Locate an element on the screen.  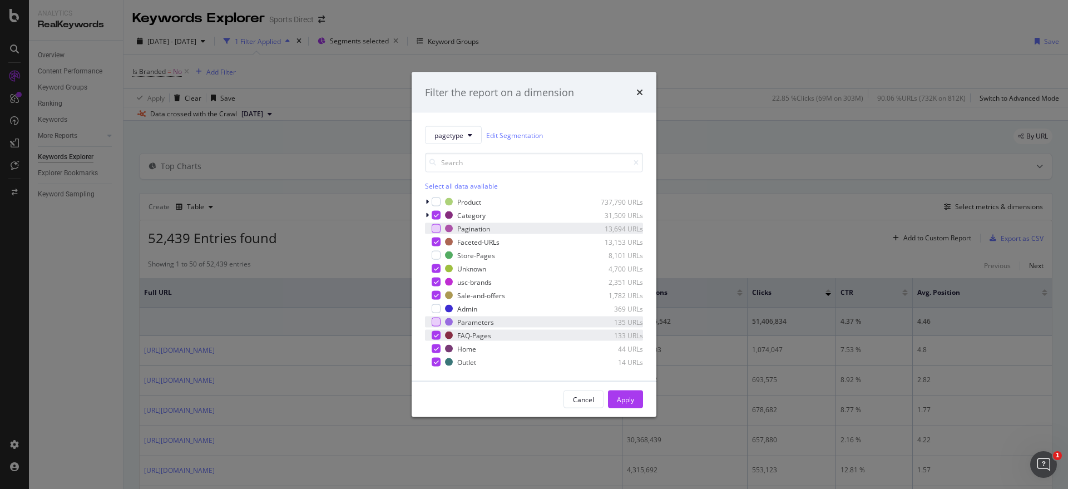
div: Apply is located at coordinates (625, 399).